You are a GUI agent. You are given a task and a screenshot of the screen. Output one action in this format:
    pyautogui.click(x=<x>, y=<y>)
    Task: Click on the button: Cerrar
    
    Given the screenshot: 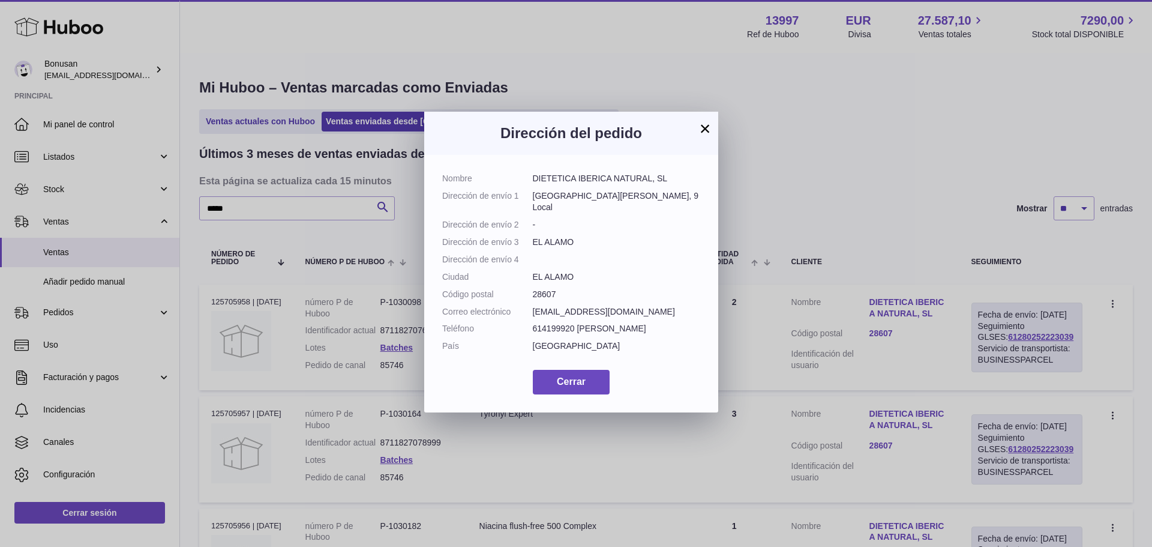 What is the action you would take?
    pyautogui.click(x=571, y=382)
    